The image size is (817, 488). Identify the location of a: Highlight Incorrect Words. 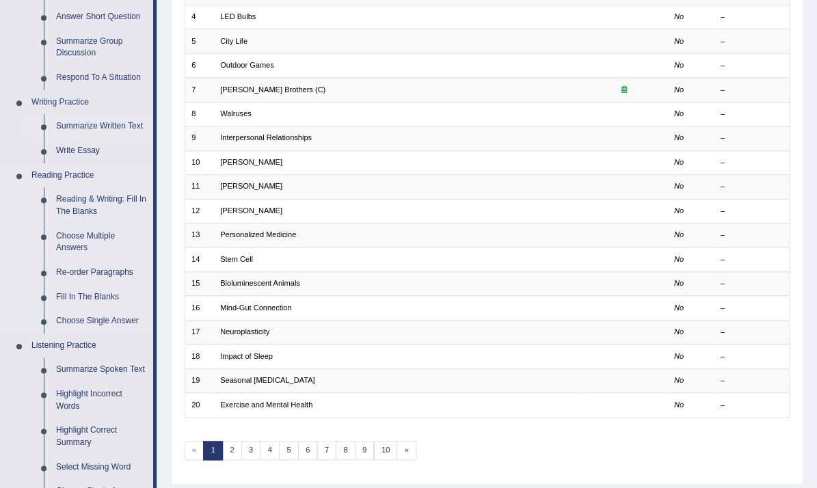
(101, 400).